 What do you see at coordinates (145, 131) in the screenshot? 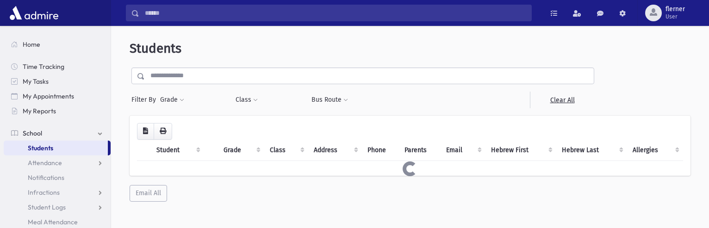
I see `button: CSV` at bounding box center [145, 131].